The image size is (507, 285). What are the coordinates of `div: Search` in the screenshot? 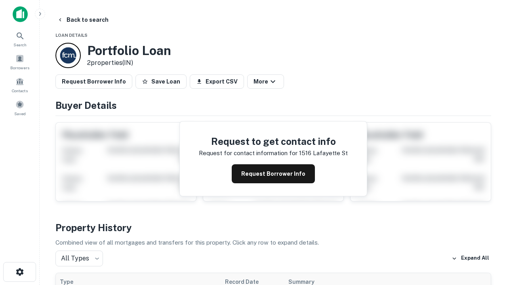 It's located at (20, 39).